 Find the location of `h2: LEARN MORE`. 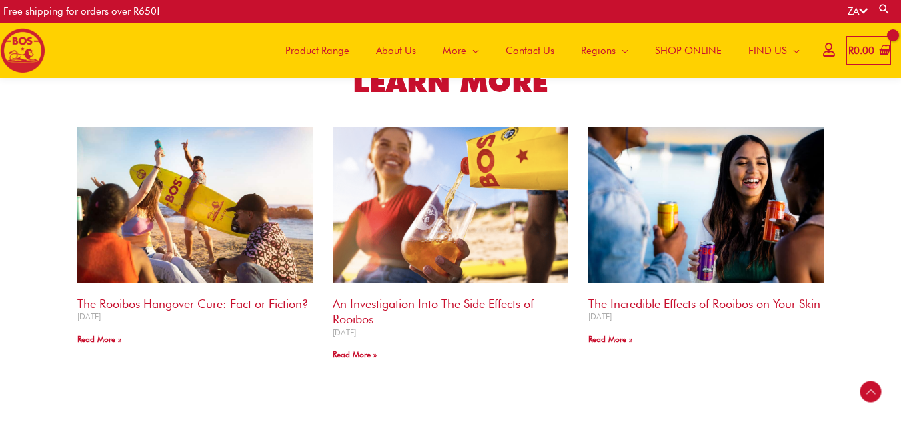

h2: LEARN MORE is located at coordinates (451, 82).